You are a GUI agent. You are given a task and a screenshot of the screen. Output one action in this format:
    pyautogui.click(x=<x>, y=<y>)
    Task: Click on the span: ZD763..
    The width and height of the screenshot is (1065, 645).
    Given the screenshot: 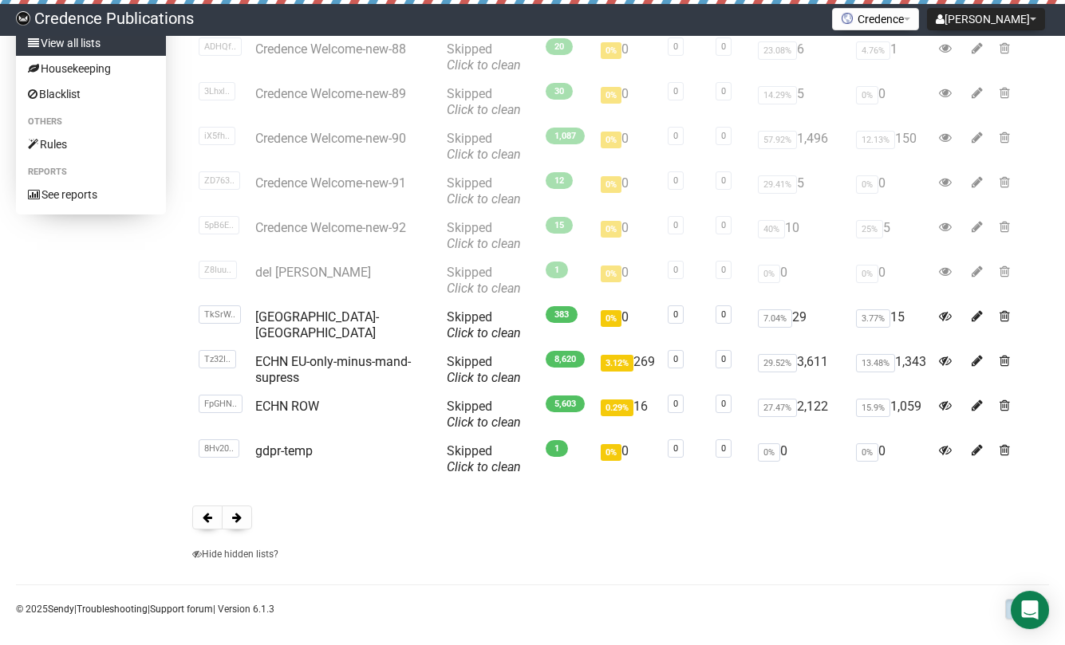 What is the action you would take?
    pyautogui.click(x=219, y=180)
    